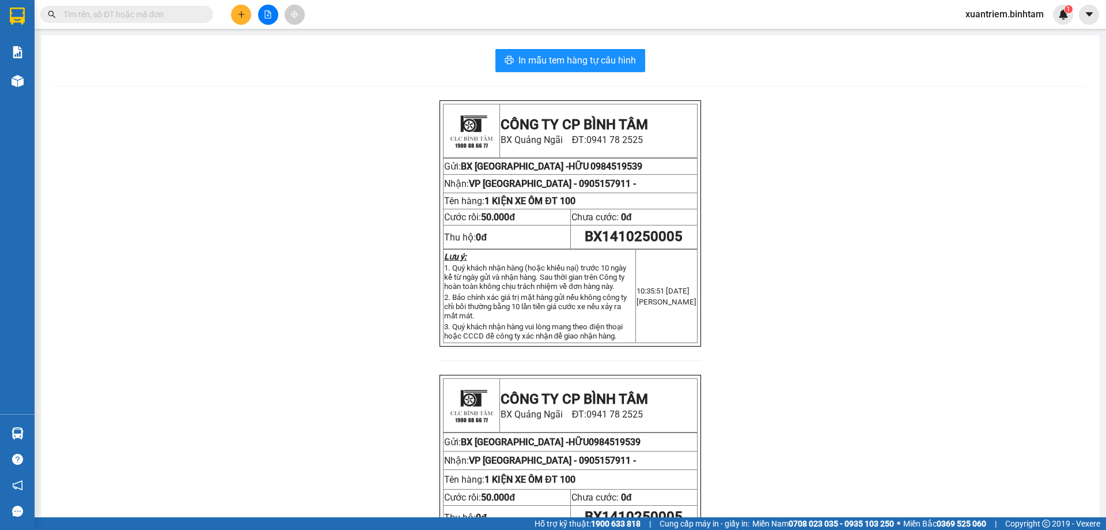 The image size is (1106, 530). What do you see at coordinates (577, 60) in the screenshot?
I see `span: In mẫu tem hàng tự cấu hình` at bounding box center [577, 60].